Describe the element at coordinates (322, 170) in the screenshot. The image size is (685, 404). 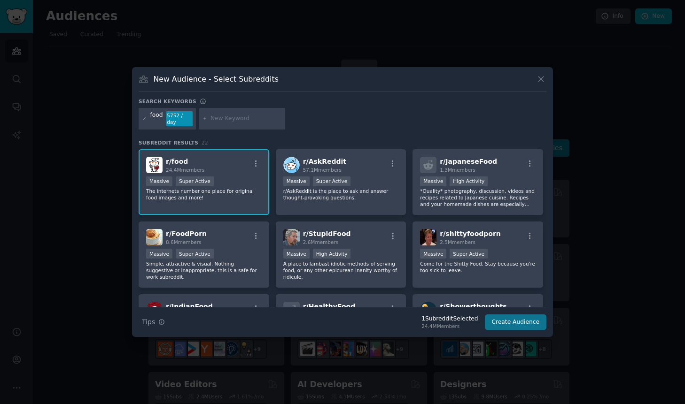
I see `span: 57.1M members` at that location.